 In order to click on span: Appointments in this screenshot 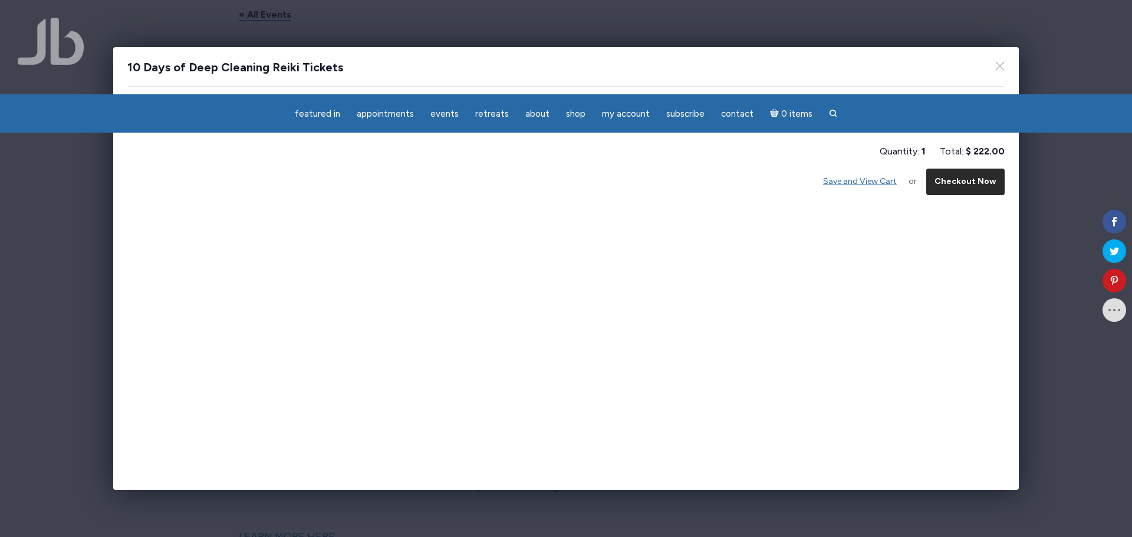, I will do `click(385, 114)`.